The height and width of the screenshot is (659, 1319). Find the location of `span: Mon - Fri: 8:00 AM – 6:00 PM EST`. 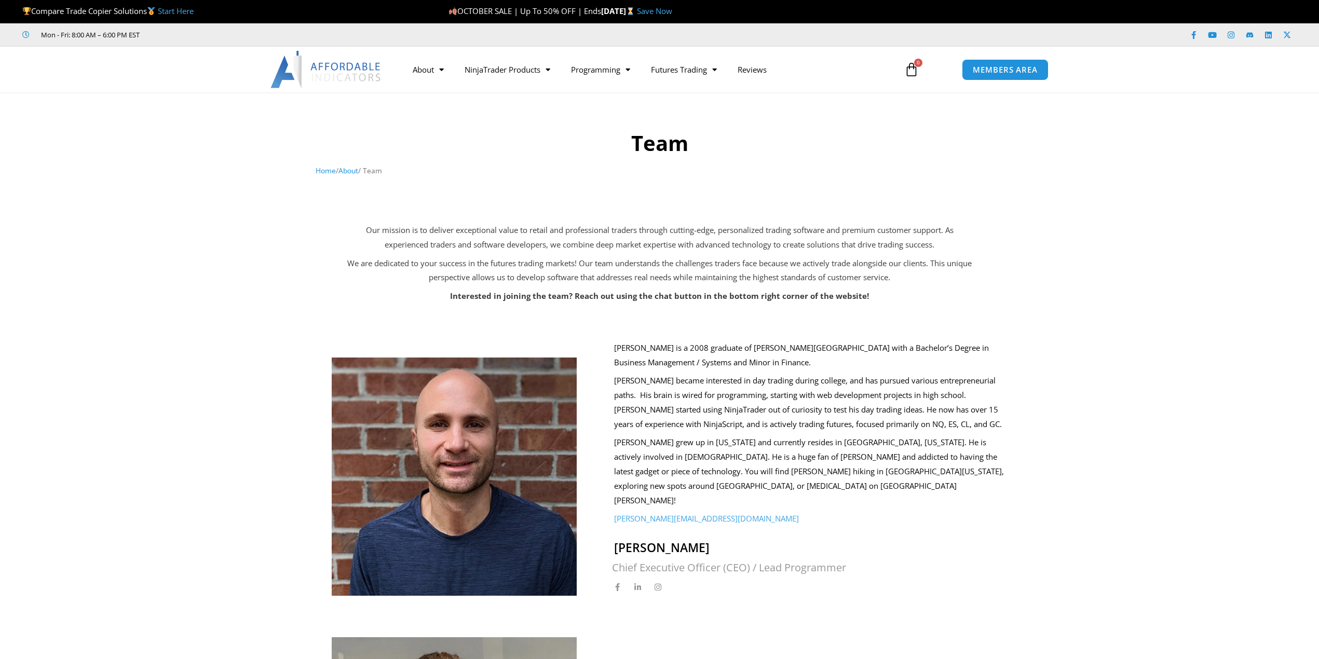

span: Mon - Fri: 8:00 AM – 6:00 PM EST is located at coordinates (89, 35).